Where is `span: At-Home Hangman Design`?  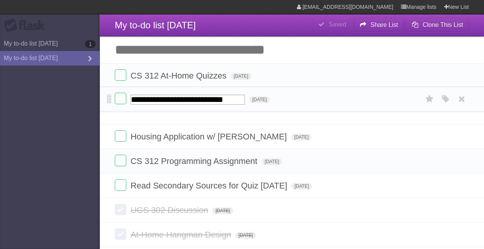
span: At-Home Hangman Design is located at coordinates (182, 234).